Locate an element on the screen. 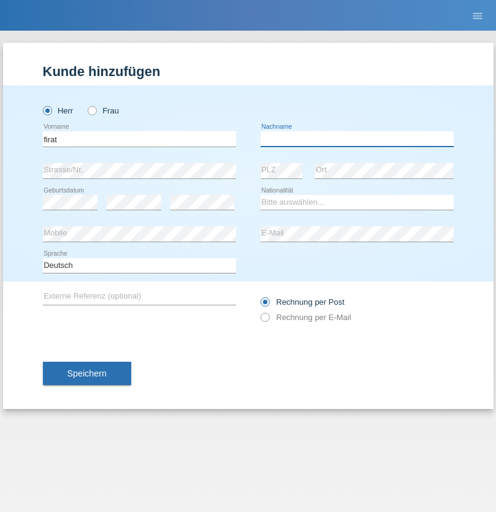  label: Frau is located at coordinates (103, 110).